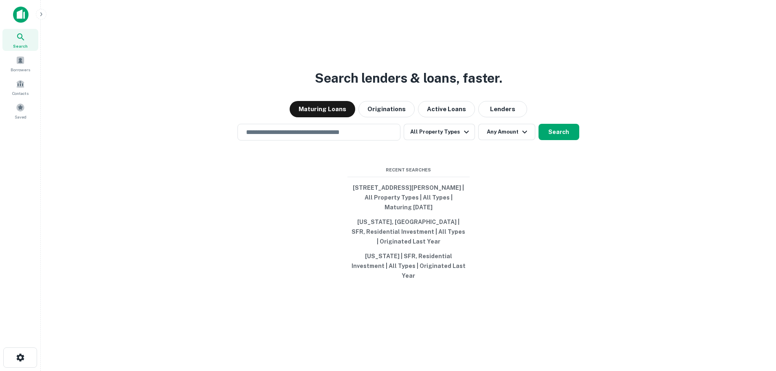 The height and width of the screenshot is (371, 776). I want to click on span: Contacts, so click(20, 93).